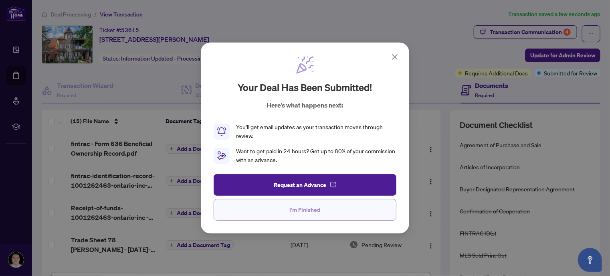 This screenshot has height=276, width=610. Describe the element at coordinates (590, 260) in the screenshot. I see `button: Open asap` at that location.